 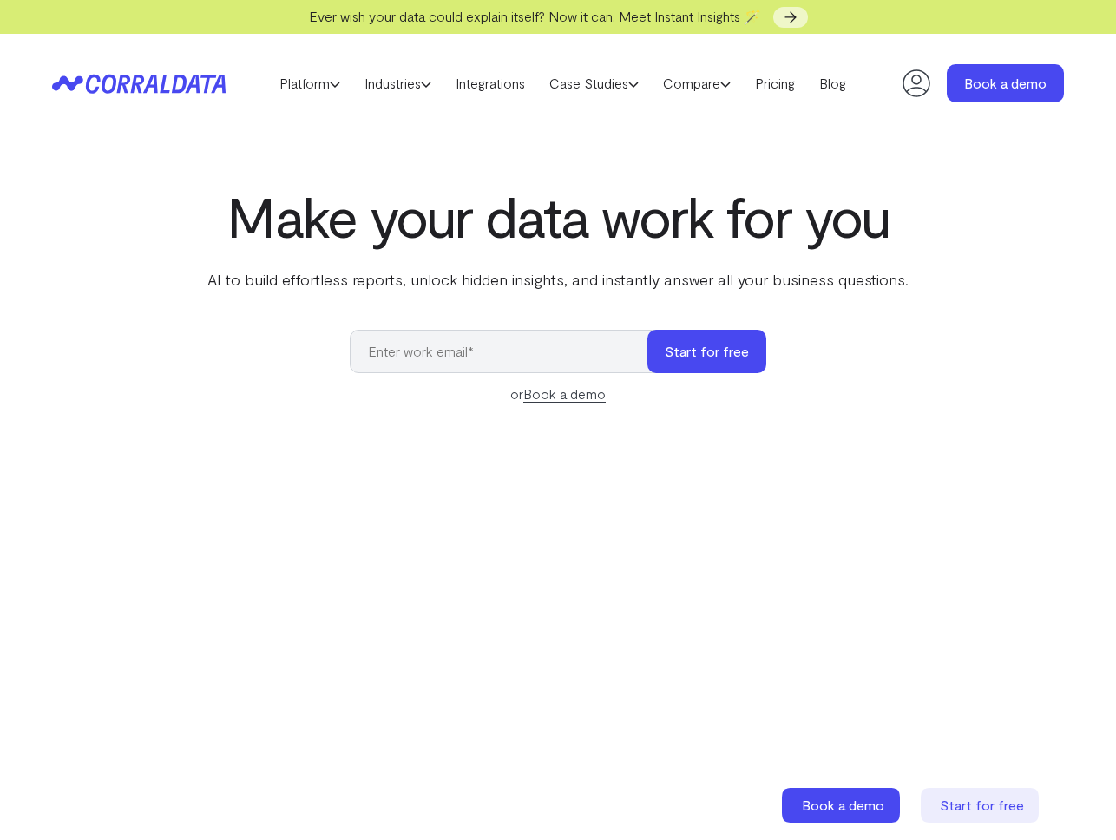 What do you see at coordinates (707, 352) in the screenshot?
I see `button: Start for free` at bounding box center [707, 352].